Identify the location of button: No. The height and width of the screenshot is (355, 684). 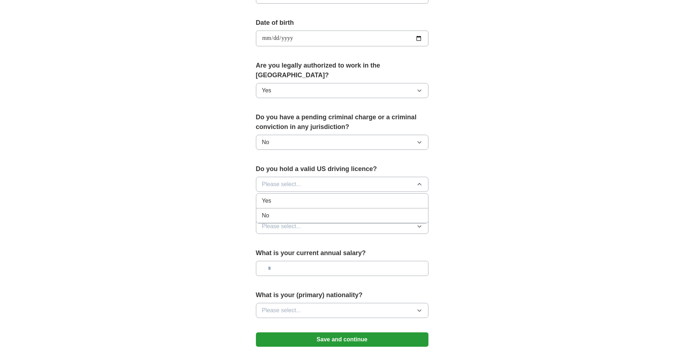
(342, 142).